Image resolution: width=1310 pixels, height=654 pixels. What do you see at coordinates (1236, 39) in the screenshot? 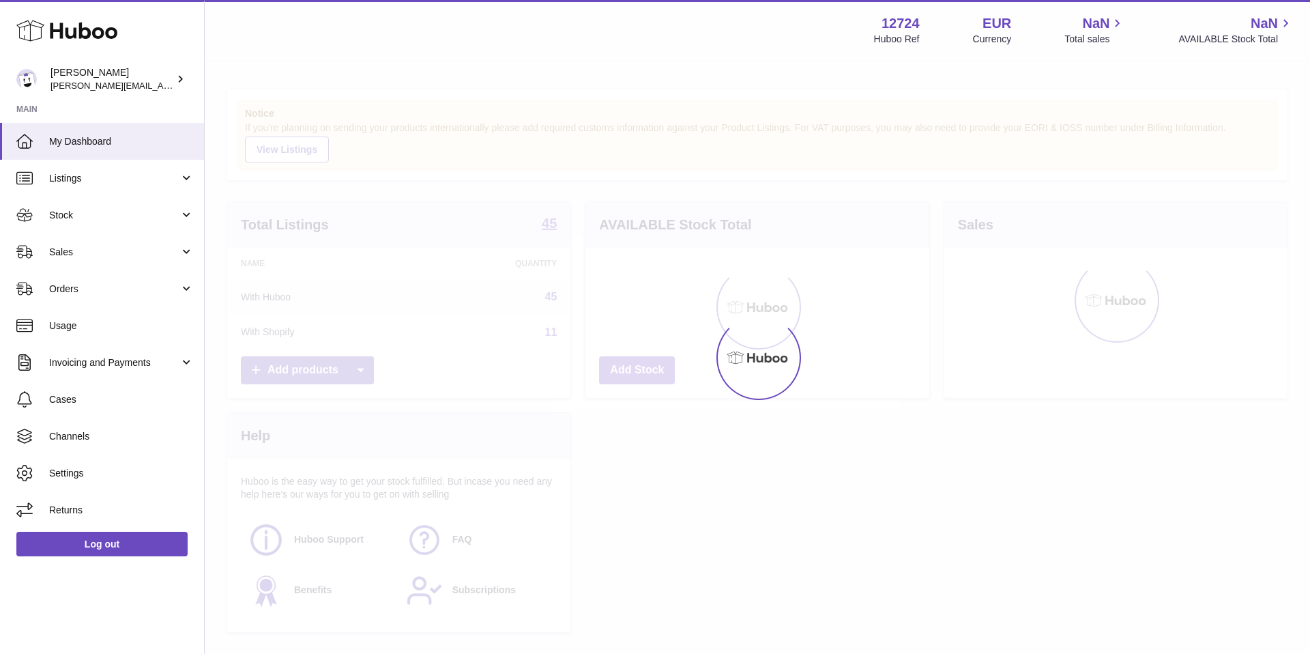
I see `span: AVAILABLE Stock Total` at bounding box center [1236, 39].